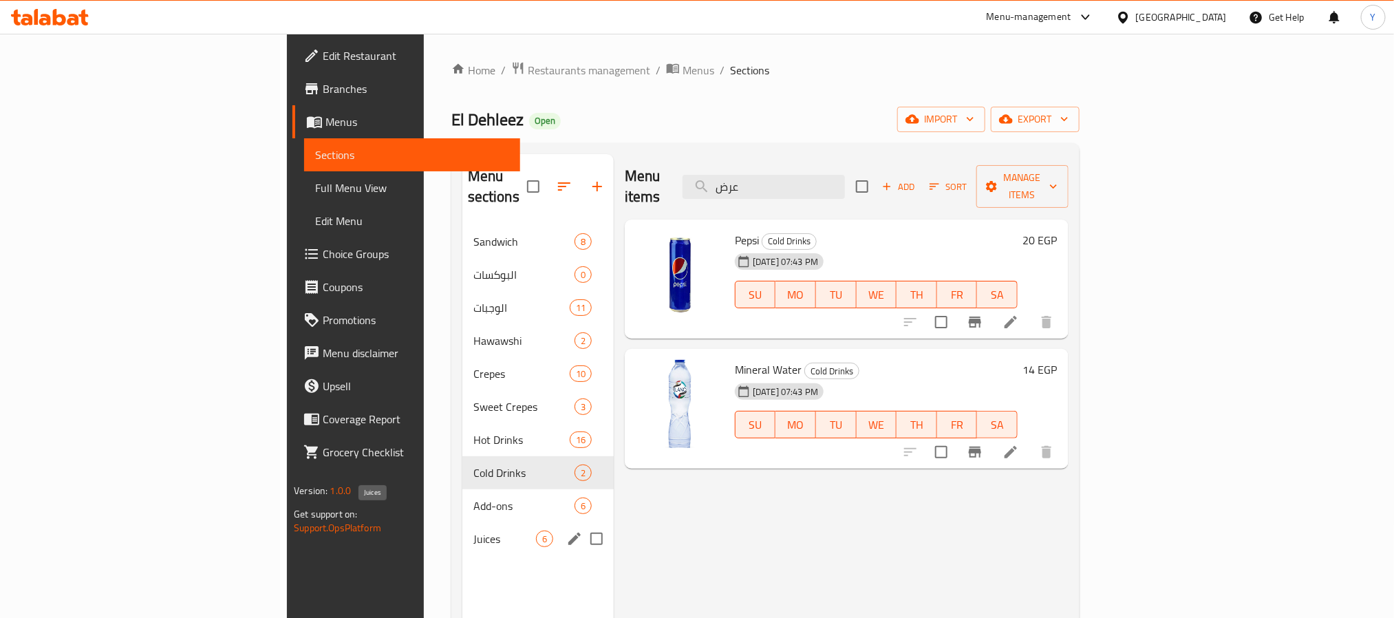 The width and height of the screenshot is (1394, 618). What do you see at coordinates (1035, 119) in the screenshot?
I see `button: export` at bounding box center [1035, 119].